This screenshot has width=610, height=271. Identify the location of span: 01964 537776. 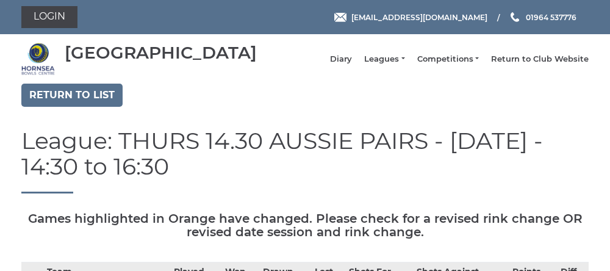
(551, 16).